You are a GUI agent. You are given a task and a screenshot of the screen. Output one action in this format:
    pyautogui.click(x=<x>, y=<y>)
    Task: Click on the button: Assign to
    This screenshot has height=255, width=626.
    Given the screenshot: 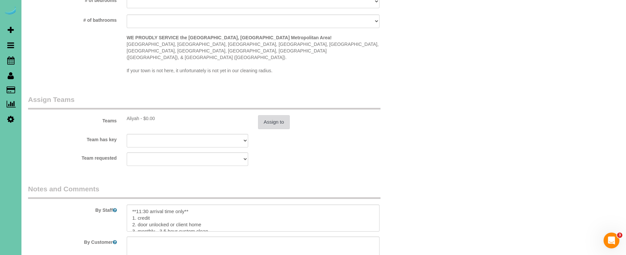 What is the action you would take?
    pyautogui.click(x=274, y=122)
    